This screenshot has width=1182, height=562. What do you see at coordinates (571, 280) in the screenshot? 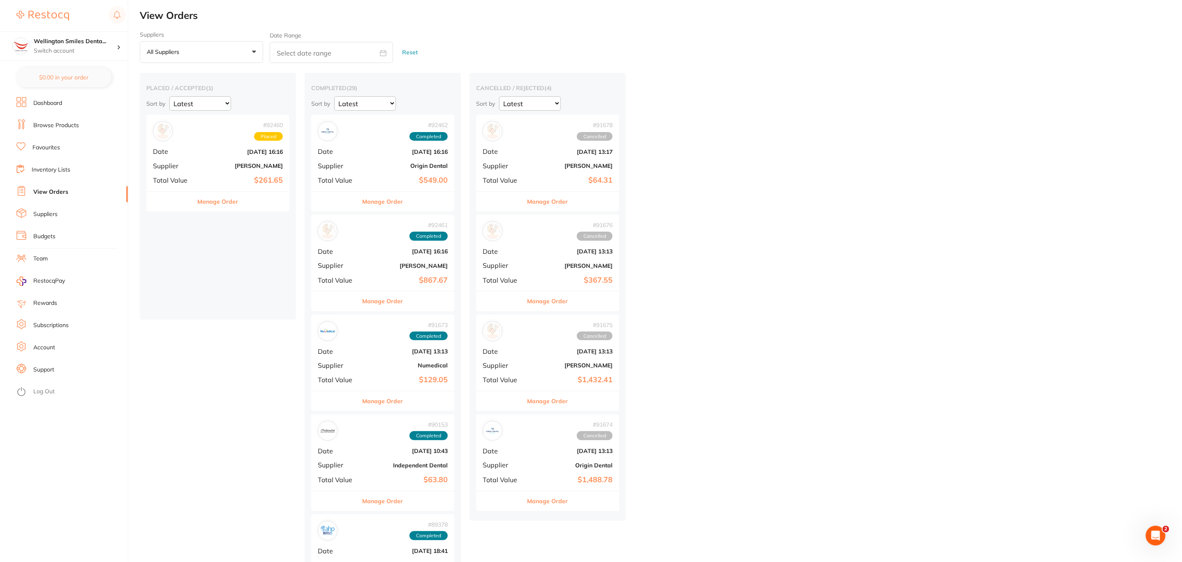
I see `b: $367.55` at bounding box center [571, 280].